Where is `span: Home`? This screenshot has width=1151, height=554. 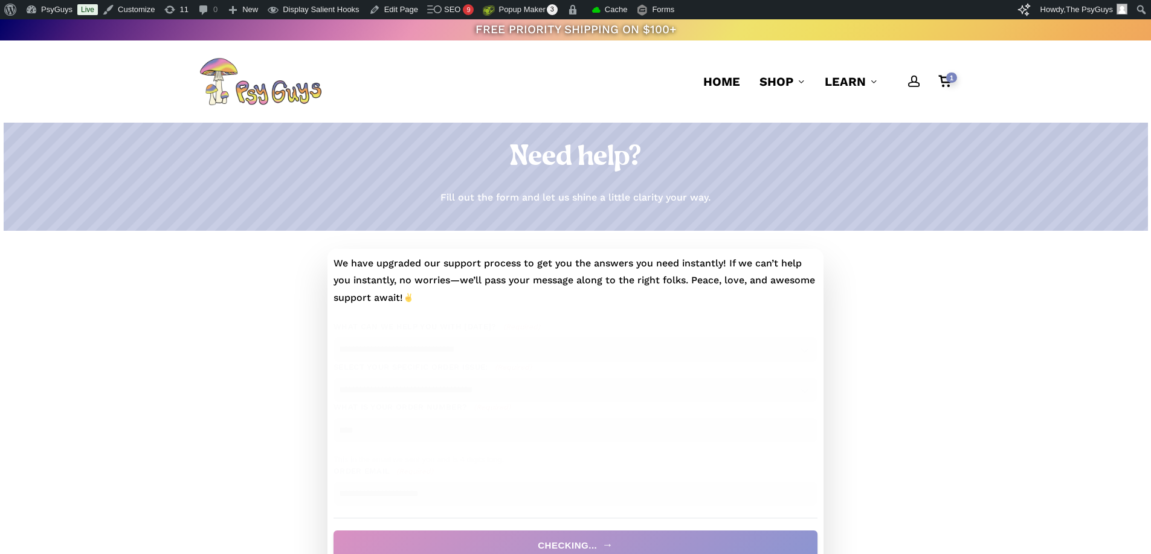 span: Home is located at coordinates (722, 82).